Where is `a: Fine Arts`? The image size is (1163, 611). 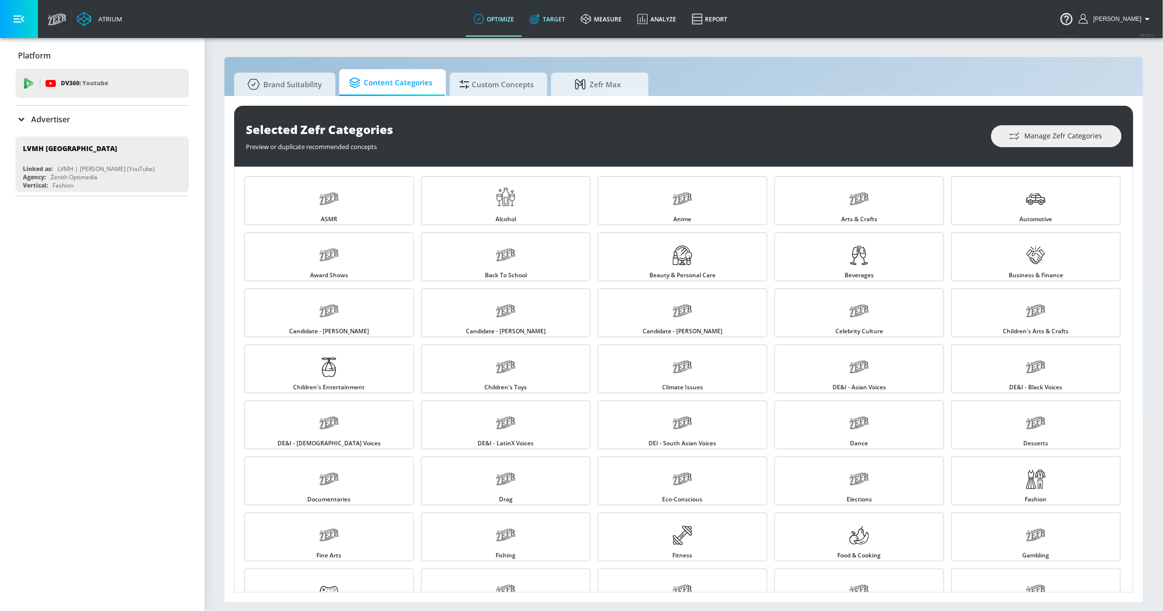
a: Fine Arts is located at coordinates (329, 537).